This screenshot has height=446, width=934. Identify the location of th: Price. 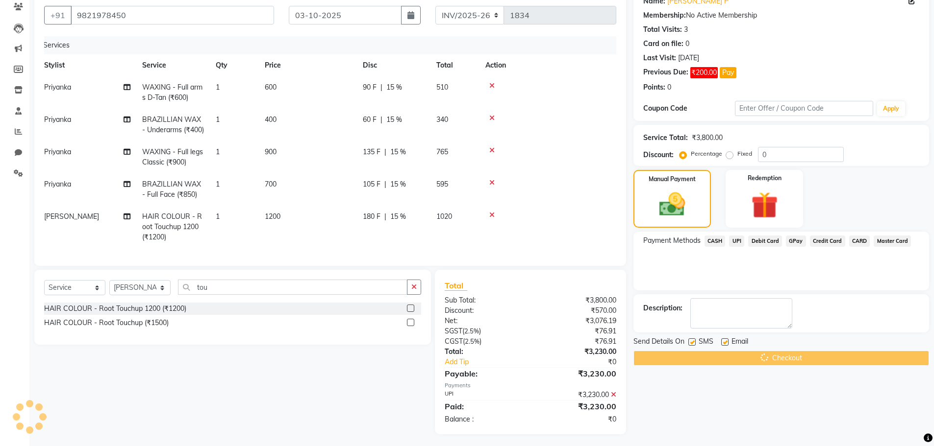
(308, 65).